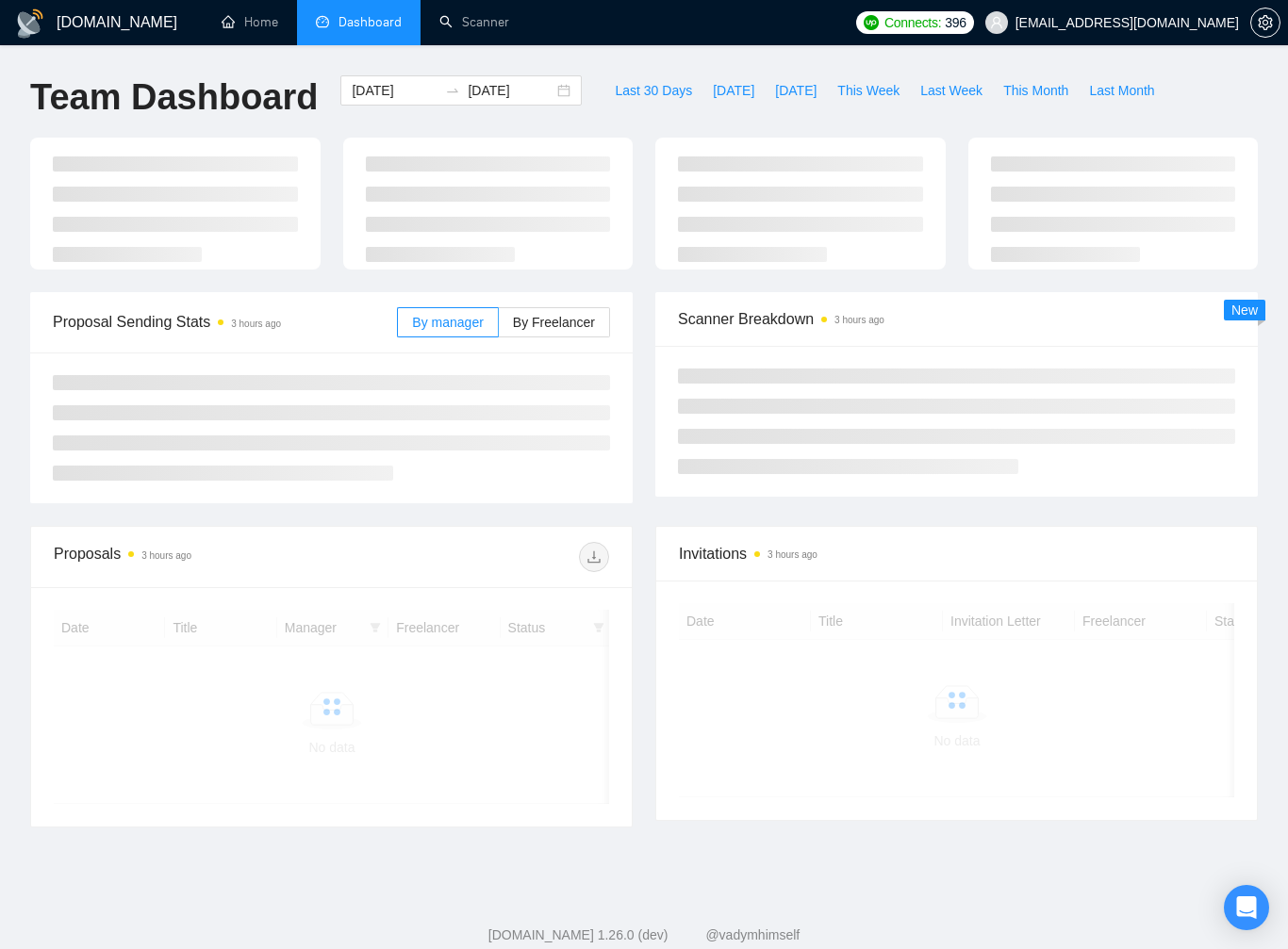 The width and height of the screenshot is (1288, 949). I want to click on span: This Week, so click(868, 90).